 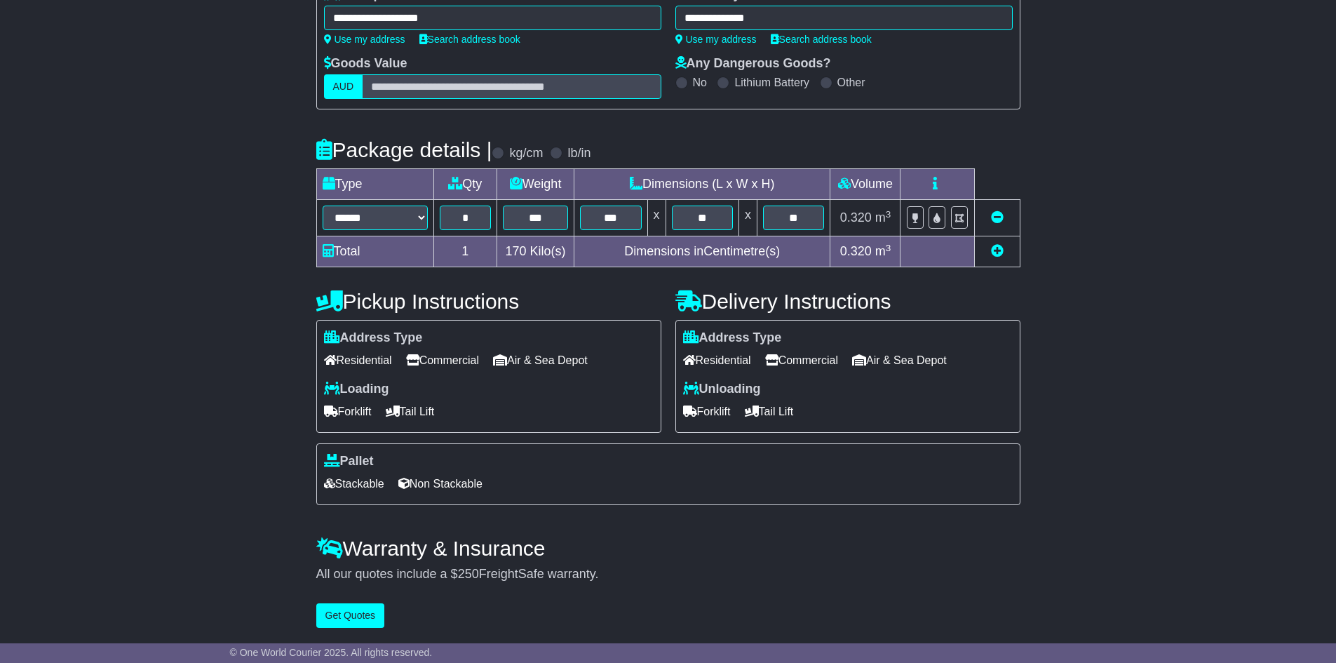 What do you see at coordinates (516, 251) in the screenshot?
I see `span: 170` at bounding box center [516, 251].